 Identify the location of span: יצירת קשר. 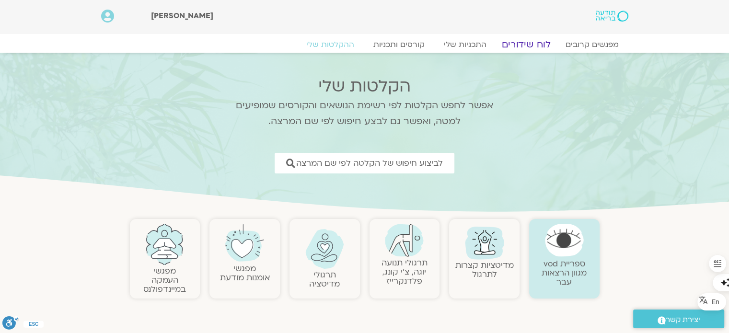
(683, 320).